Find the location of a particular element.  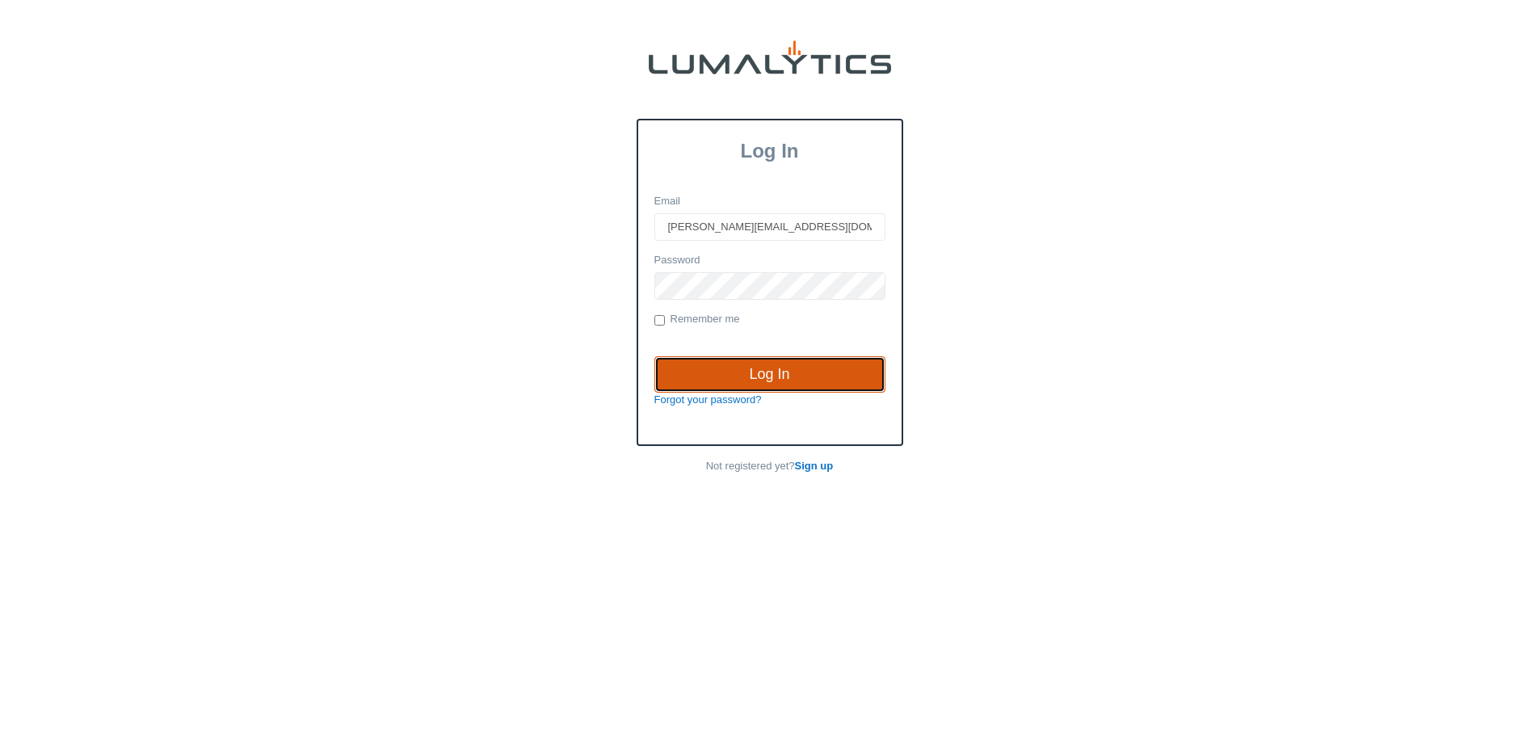

img: lumalytics-black-e9b537c871f77d9ce8d3a6940f85695cd68c596e3f819dc492052d1098752254.png is located at coordinates (770, 57).